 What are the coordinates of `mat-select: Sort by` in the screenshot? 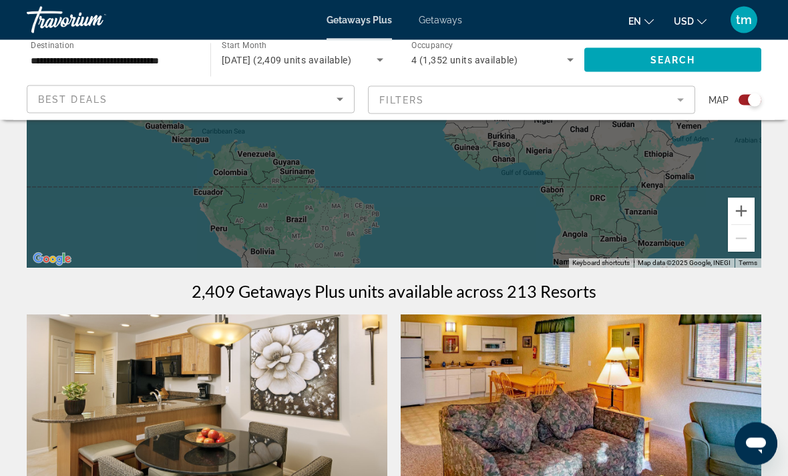 It's located at (190, 99).